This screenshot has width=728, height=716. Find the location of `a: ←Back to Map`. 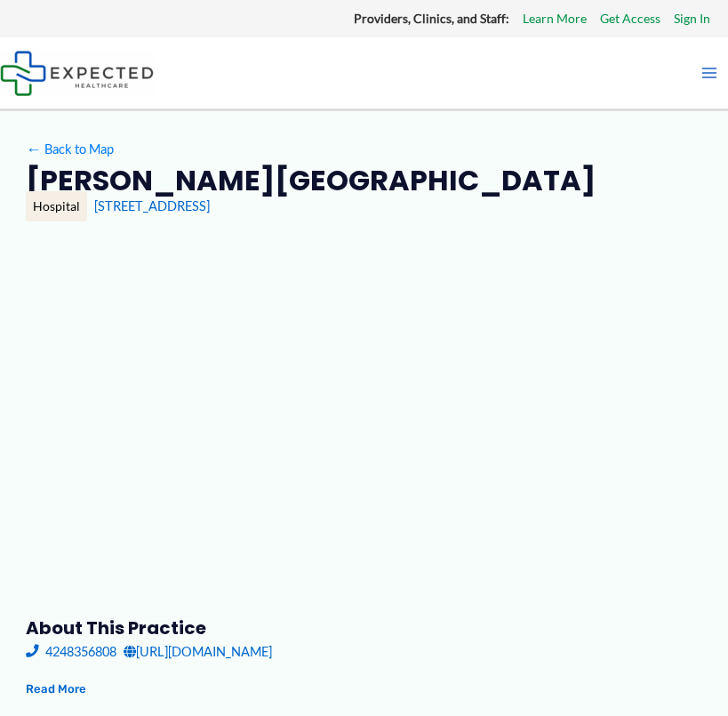

a: ←Back to Map is located at coordinates (69, 149).